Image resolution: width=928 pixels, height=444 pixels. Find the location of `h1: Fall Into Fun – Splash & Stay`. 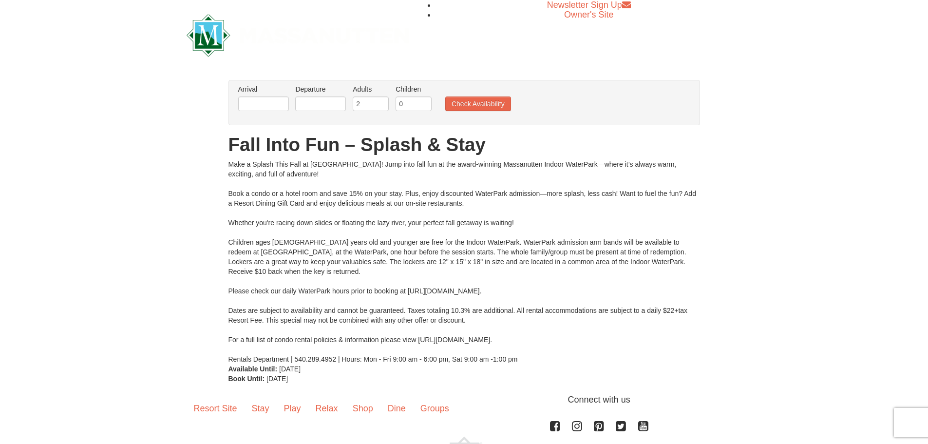

h1: Fall Into Fun – Splash & Stay is located at coordinates (464, 145).